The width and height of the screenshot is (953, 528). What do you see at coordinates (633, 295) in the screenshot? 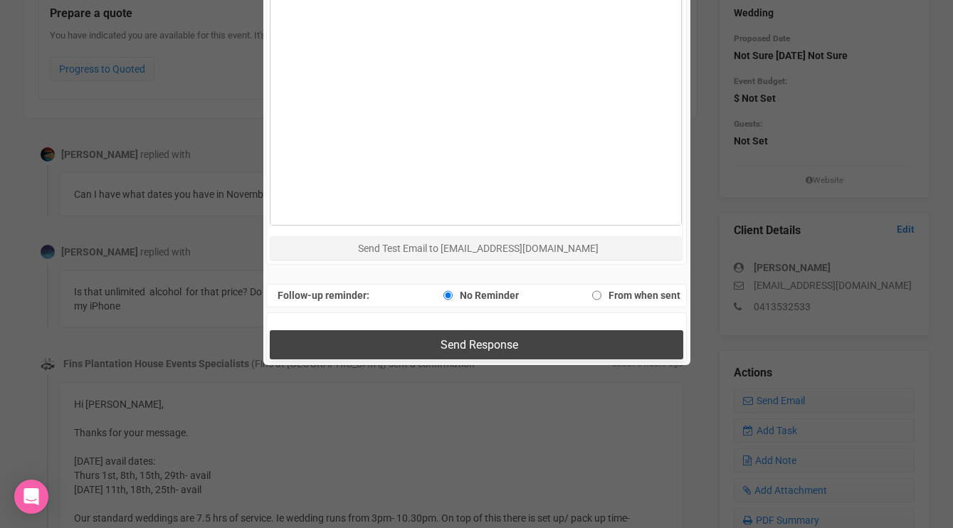
I see `label: From when sent` at bounding box center [633, 295].